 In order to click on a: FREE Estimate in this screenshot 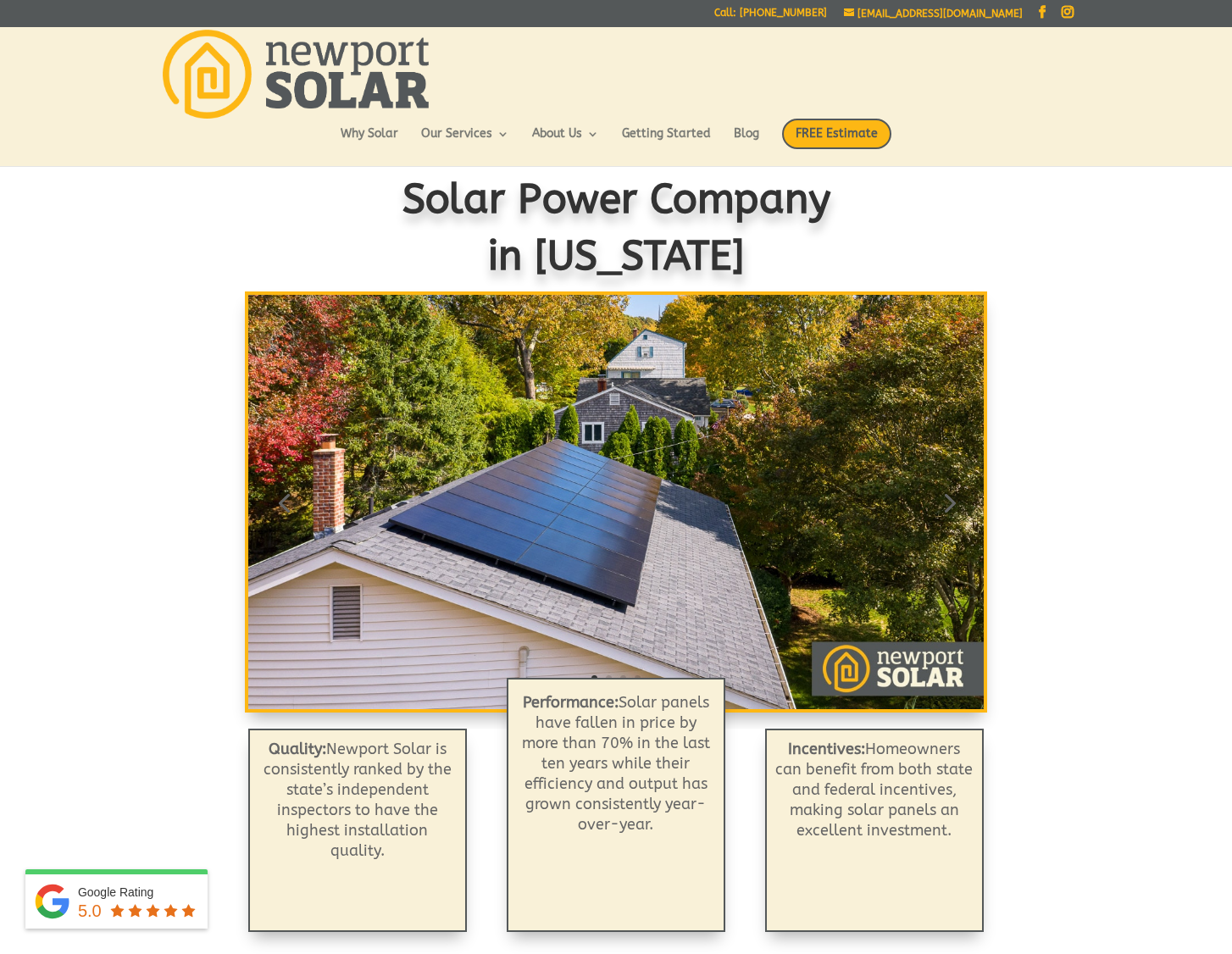, I will do `click(836, 142)`.